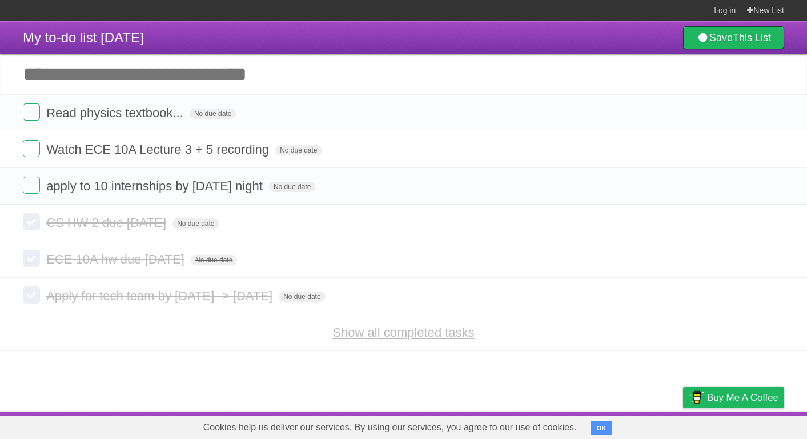 The height and width of the screenshot is (439, 807). What do you see at coordinates (696, 397) in the screenshot?
I see `img: Buy me a coffee` at bounding box center [696, 397].